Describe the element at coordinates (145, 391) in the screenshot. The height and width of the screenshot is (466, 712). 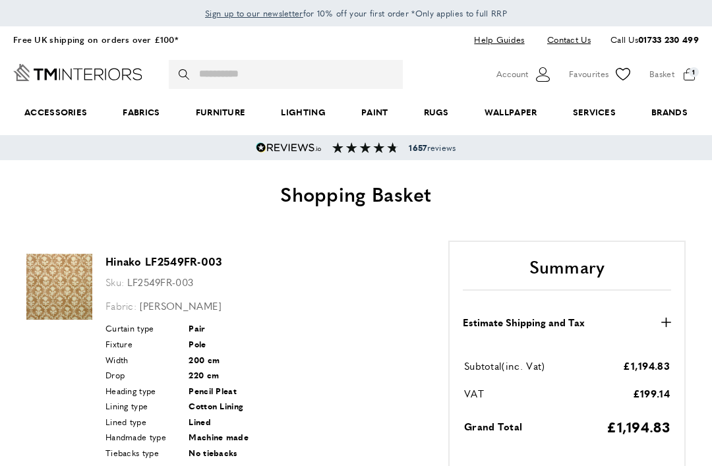
I see `span: Heading type` at that location.